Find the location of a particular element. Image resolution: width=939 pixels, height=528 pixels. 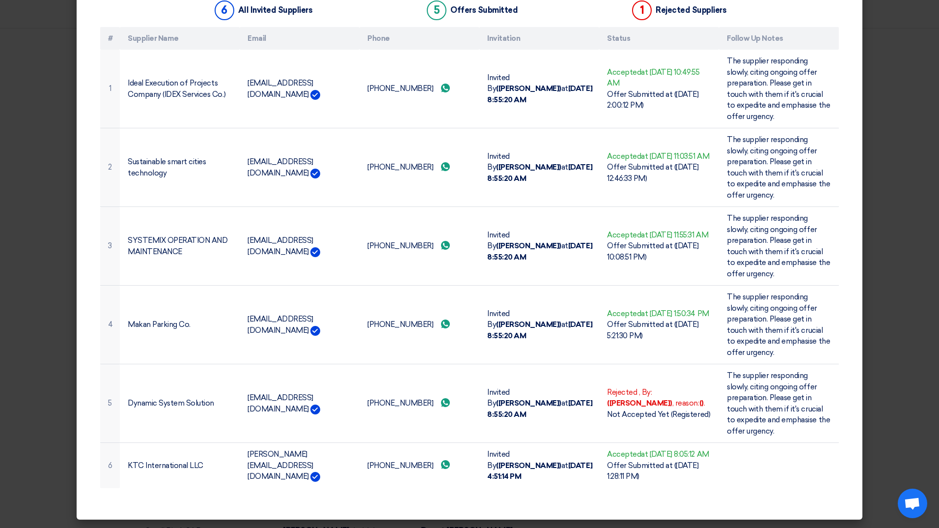

th: Supplier Name is located at coordinates (180, 38).